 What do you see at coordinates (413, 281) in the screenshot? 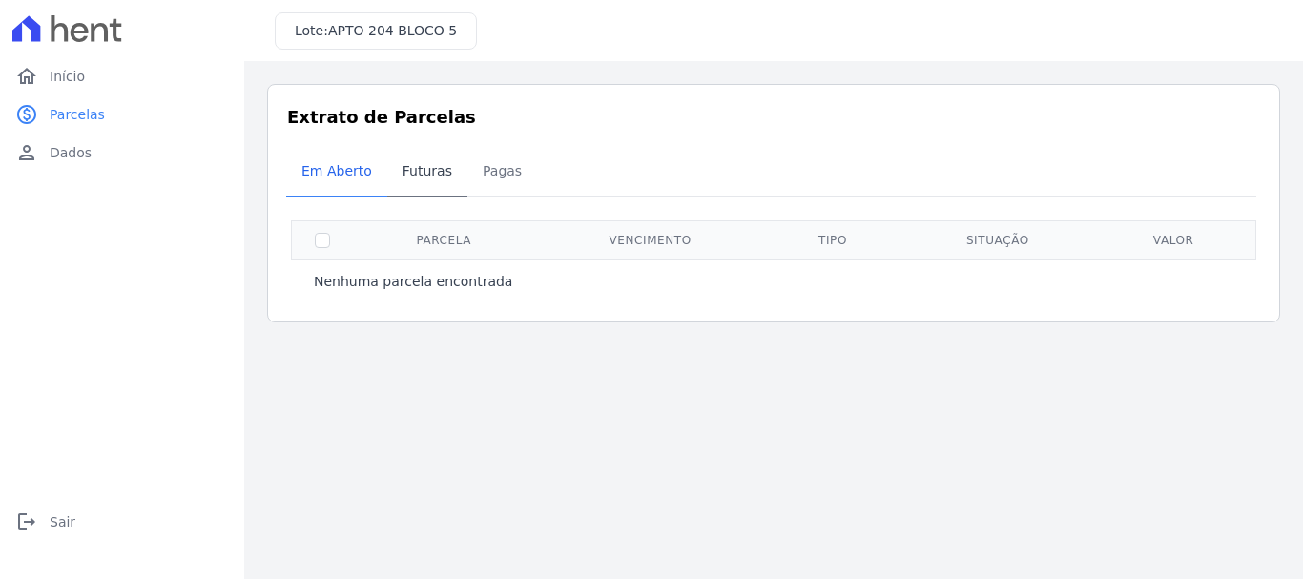
I see `p: Nenhuma parcela encontrada` at bounding box center [413, 281].